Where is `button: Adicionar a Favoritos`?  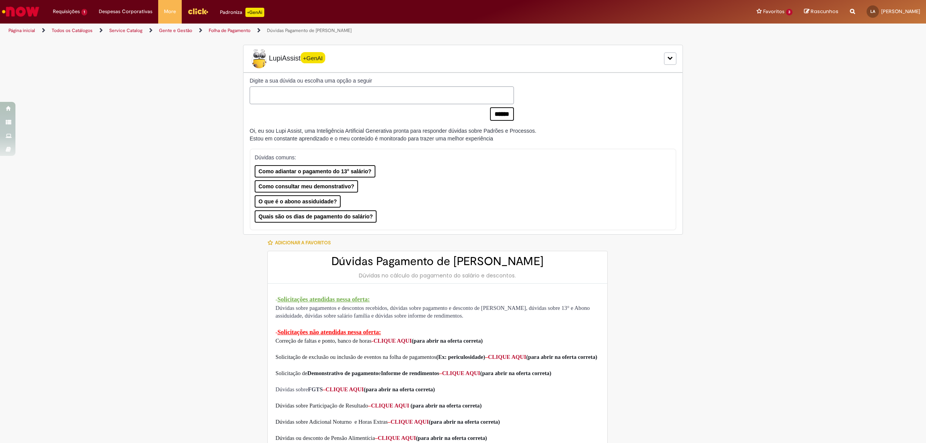
button: Adicionar a Favoritos is located at coordinates (301, 243).